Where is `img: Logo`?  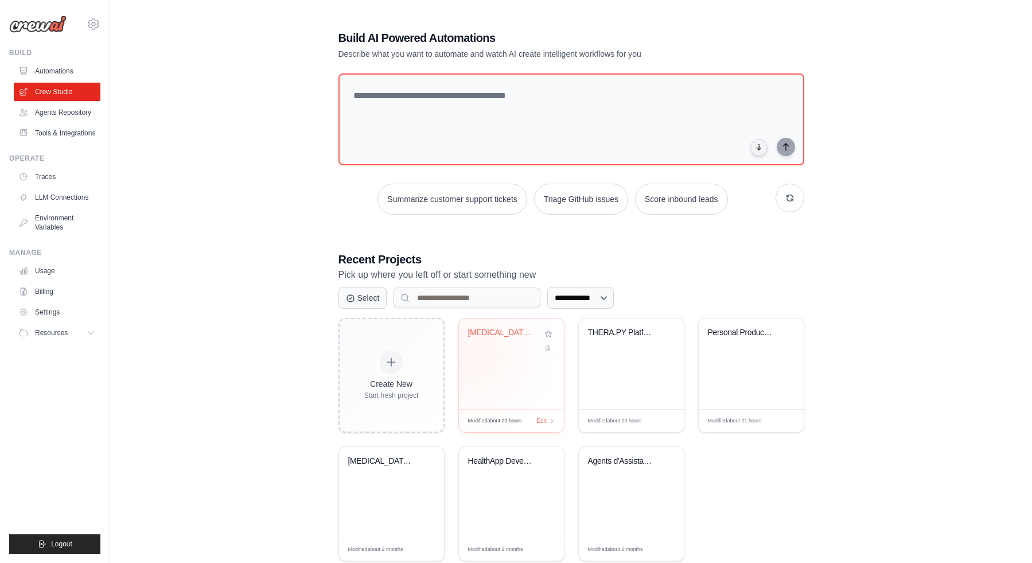
img: Logo is located at coordinates (38, 24).